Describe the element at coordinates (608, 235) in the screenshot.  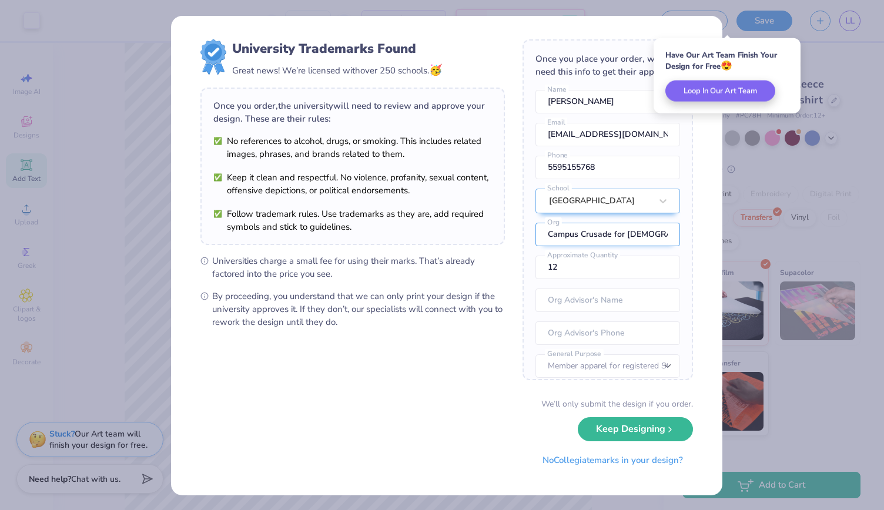
I see `input: Org` at that location.